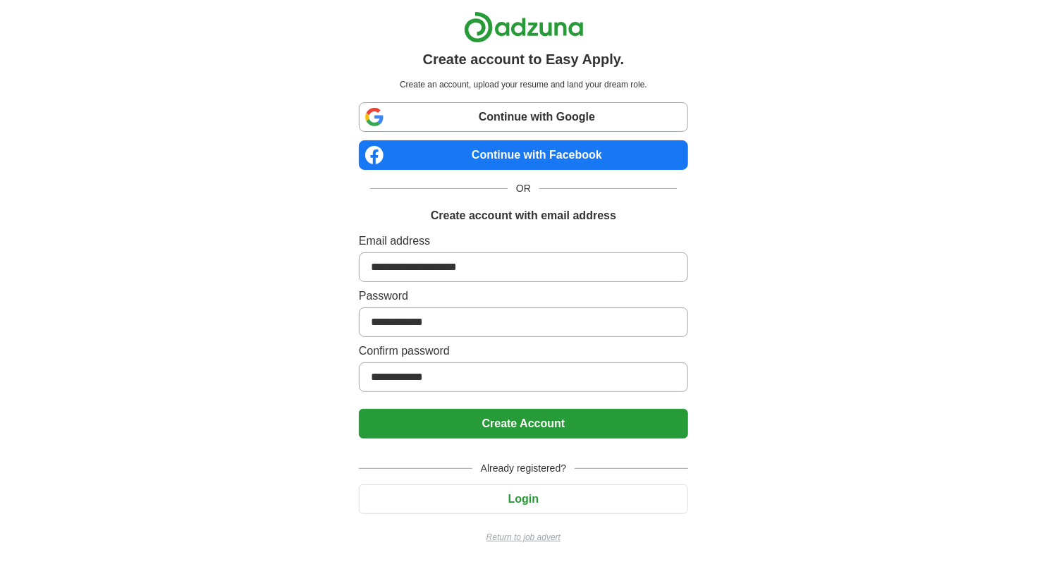 This screenshot has width=1047, height=588. Describe the element at coordinates (523, 155) in the screenshot. I see `a: Continue with Facebook` at that location.